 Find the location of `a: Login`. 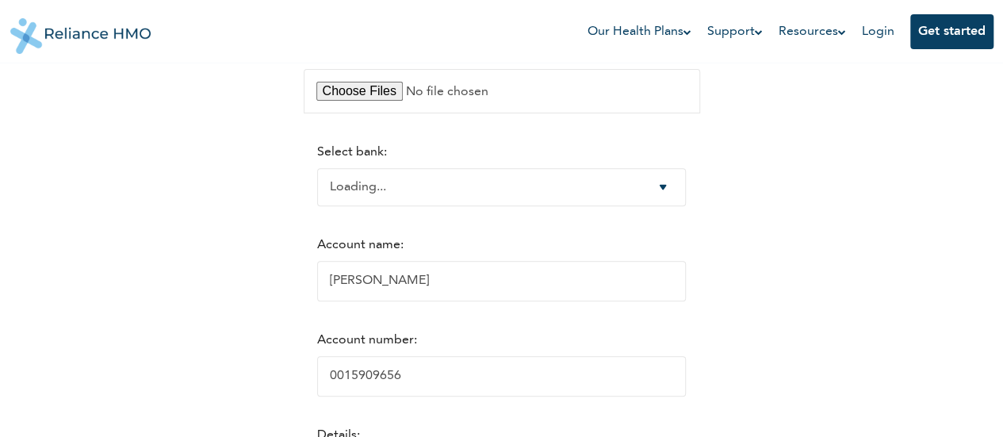

a: Login is located at coordinates (877, 32).